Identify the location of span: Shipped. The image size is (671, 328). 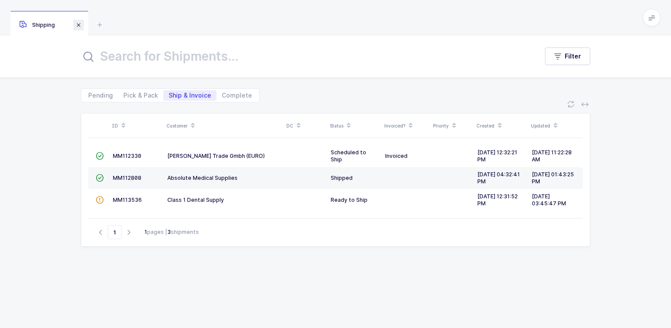
(342, 177).